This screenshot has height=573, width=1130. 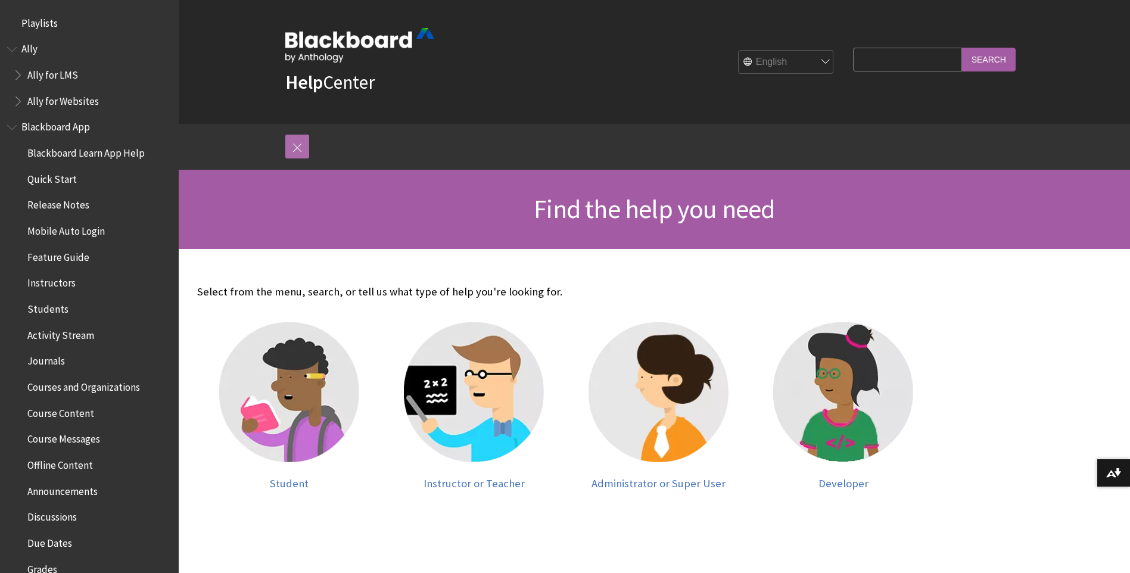 I want to click on select: Site Language Selector, so click(x=787, y=63).